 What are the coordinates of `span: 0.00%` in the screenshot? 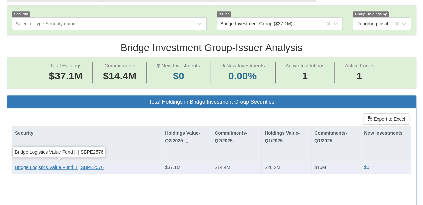 It's located at (242, 76).